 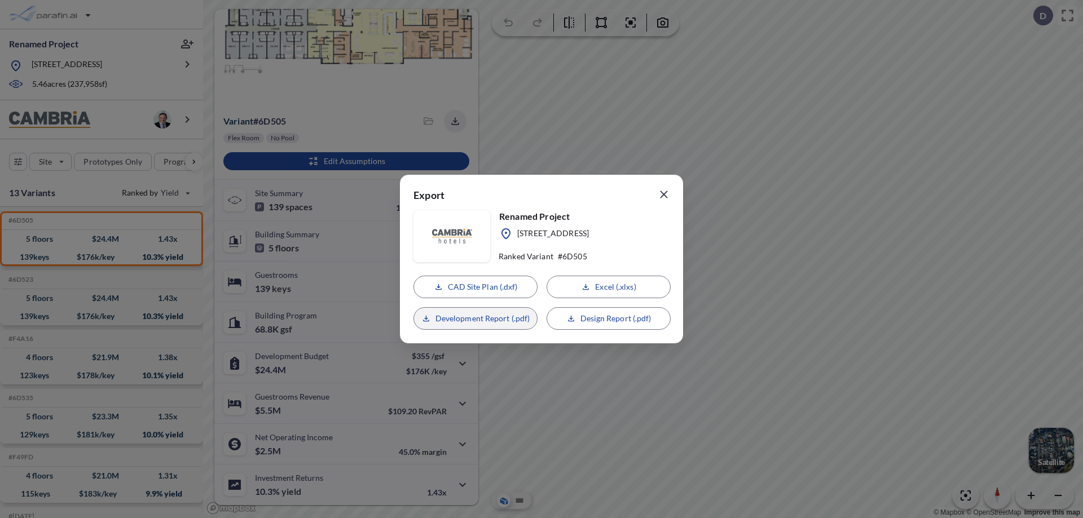 I want to click on p: # 6D505, so click(x=572, y=257).